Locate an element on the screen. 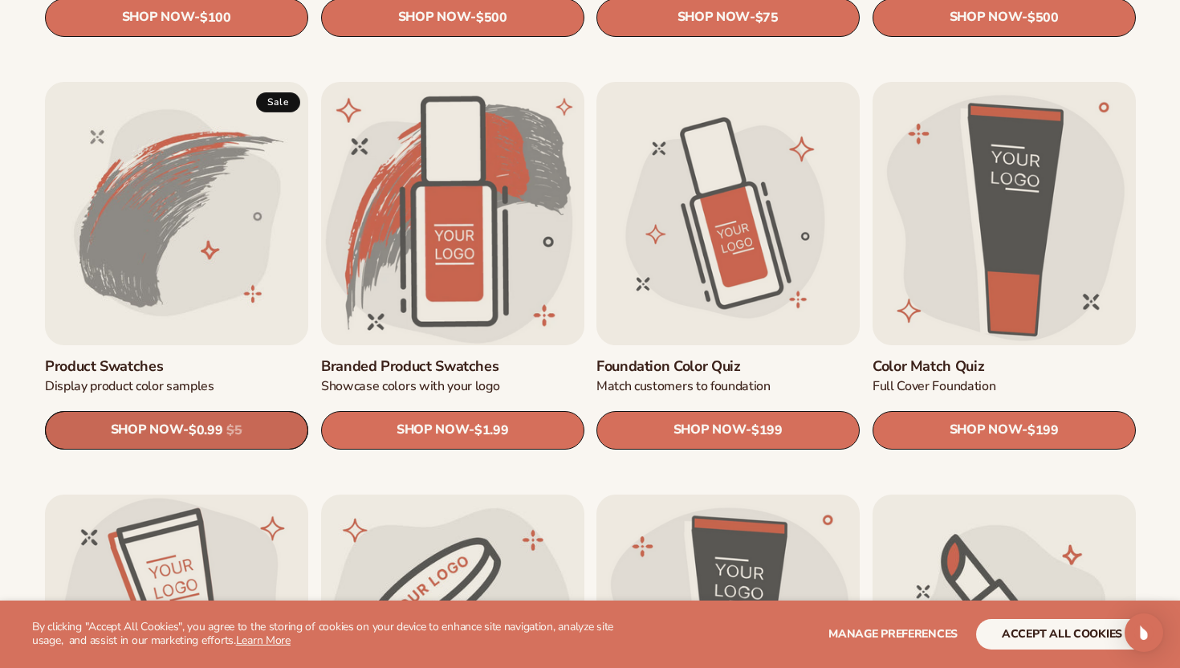 The height and width of the screenshot is (668, 1180). p: By clicking "Accept All Cookies", you agree to the storing of cookies on your device to enhance s... is located at coordinates (329, 634).